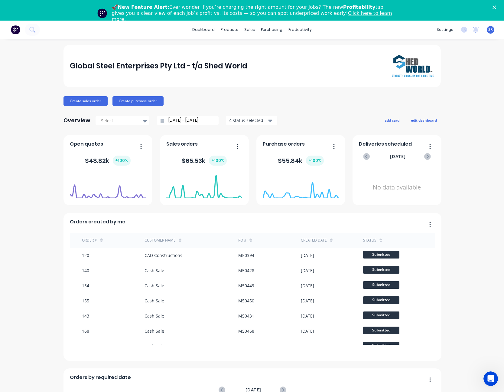  Describe the element at coordinates (144, 7) in the screenshot. I see `b: New Feature Alert:` at that location.